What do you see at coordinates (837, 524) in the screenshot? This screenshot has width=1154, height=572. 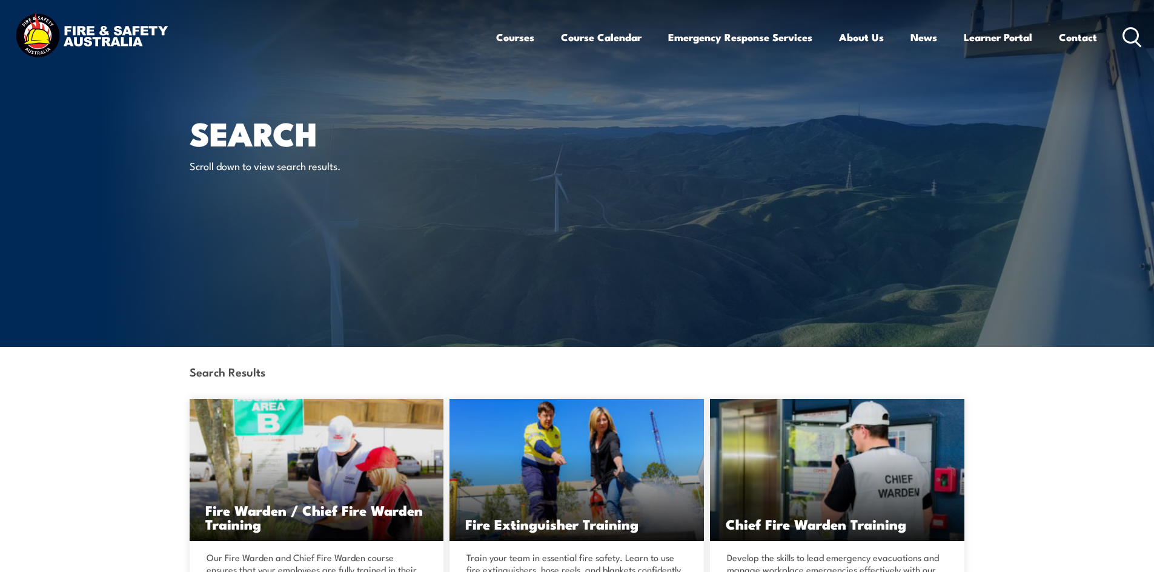 I see `h3: Chief Fire Warden Training` at bounding box center [837, 524].